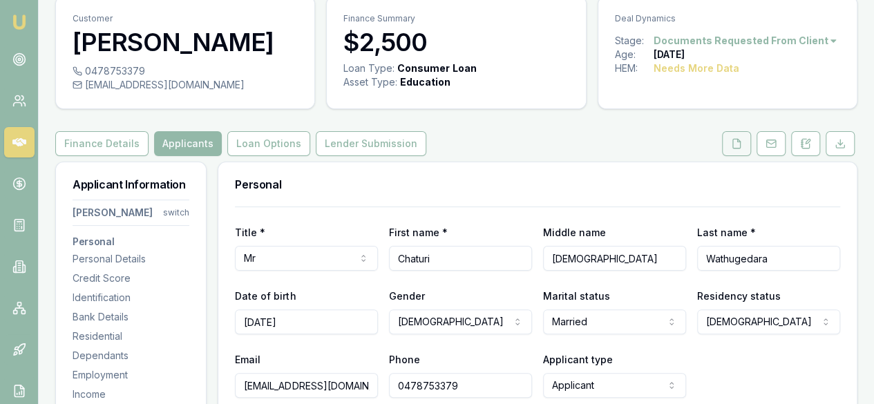 This screenshot has width=874, height=404. What do you see at coordinates (102, 144) in the screenshot?
I see `button: Finance Details` at bounding box center [102, 144].